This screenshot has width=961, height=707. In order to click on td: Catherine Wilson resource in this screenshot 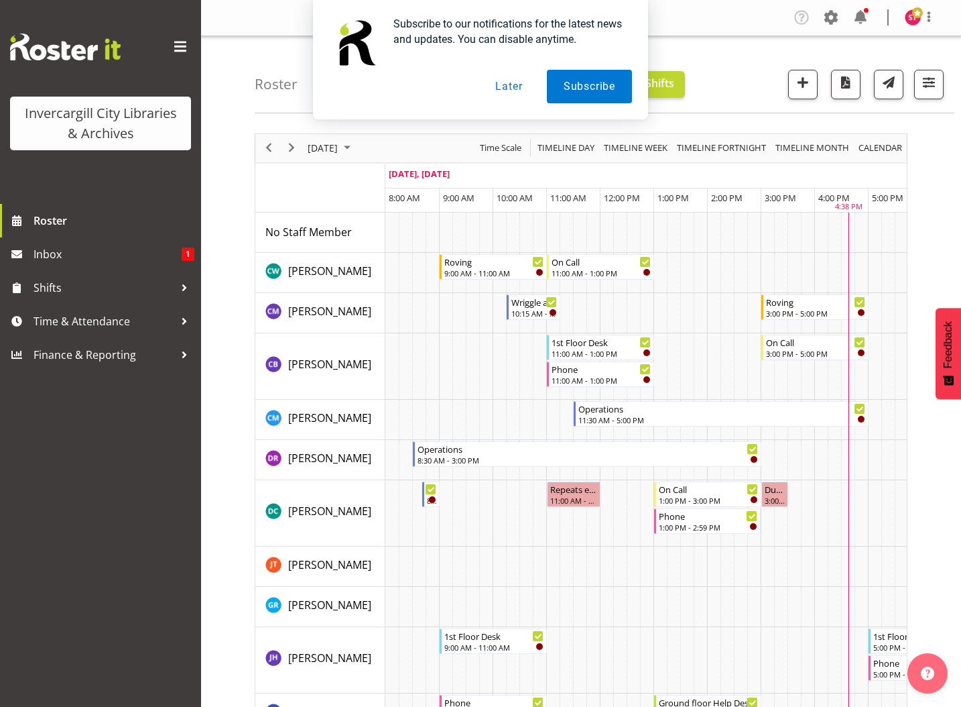, I will do `click(320, 273)`.